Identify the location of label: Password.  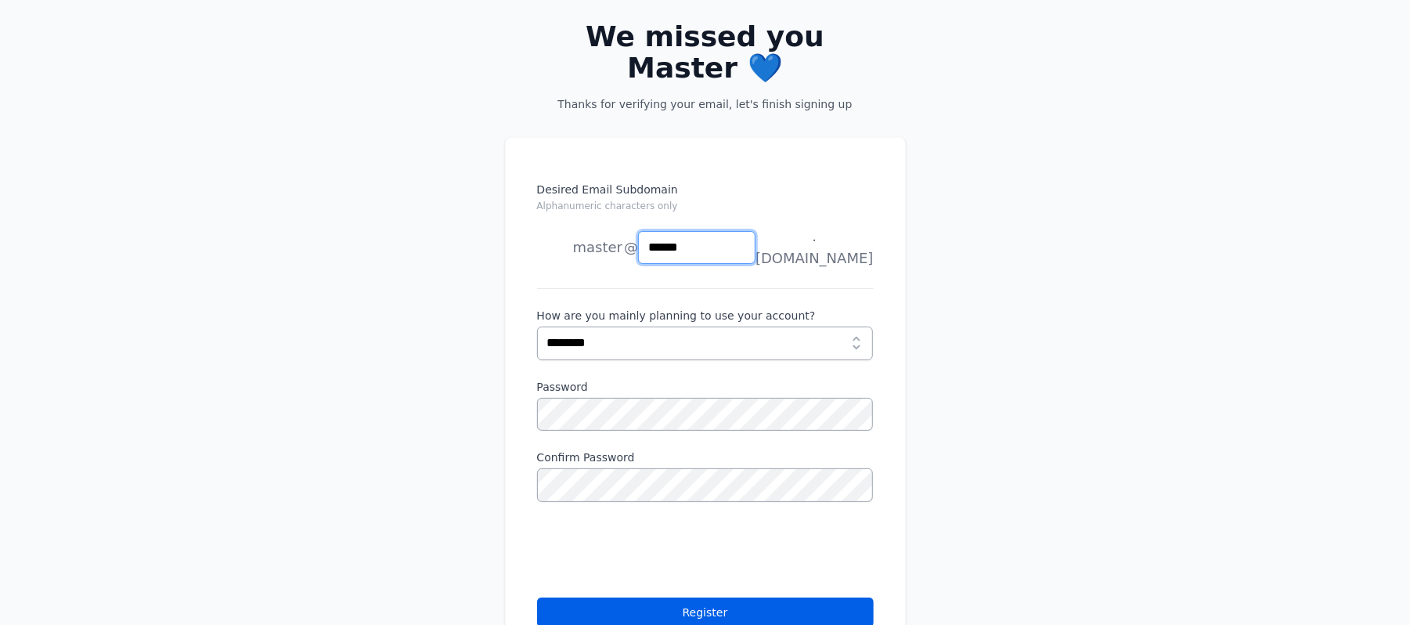
(705, 387).